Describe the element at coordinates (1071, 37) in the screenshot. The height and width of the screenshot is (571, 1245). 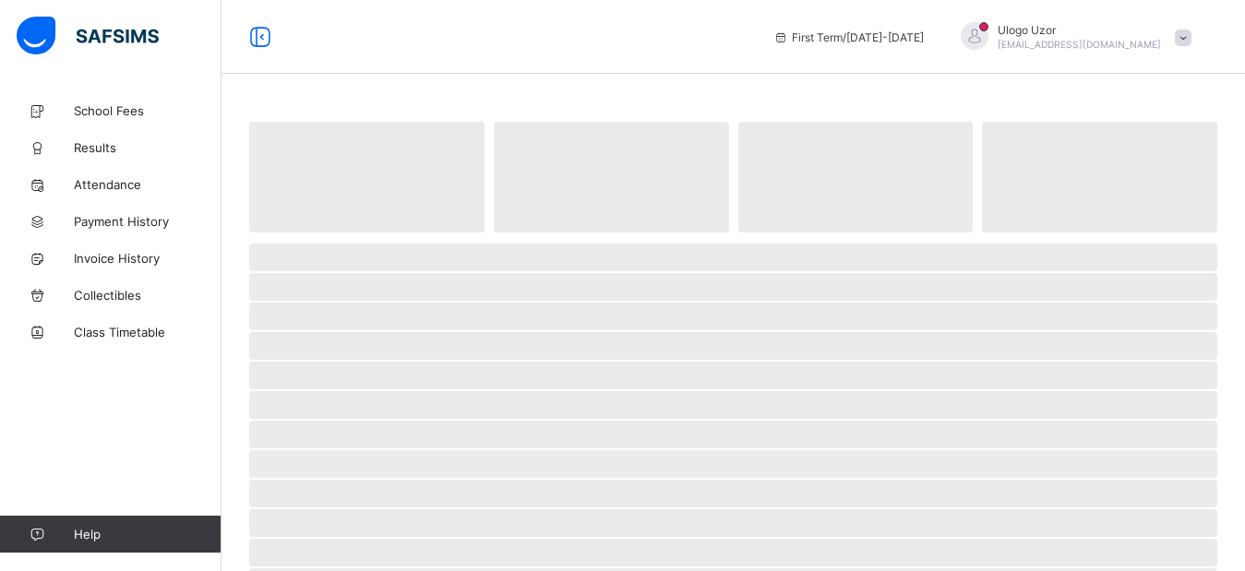
I see `div: UlogoUzor` at that location.